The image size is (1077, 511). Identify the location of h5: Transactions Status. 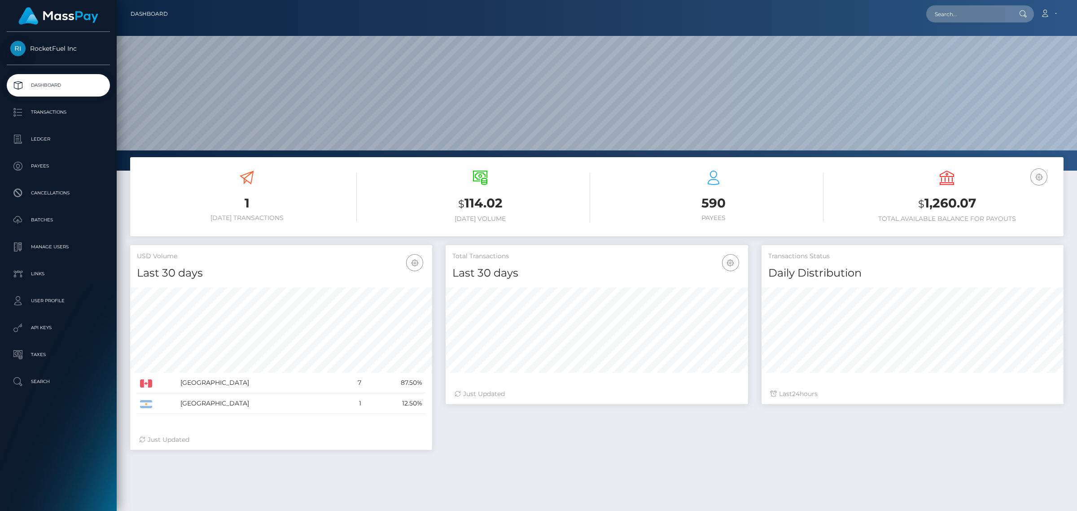
(913, 256).